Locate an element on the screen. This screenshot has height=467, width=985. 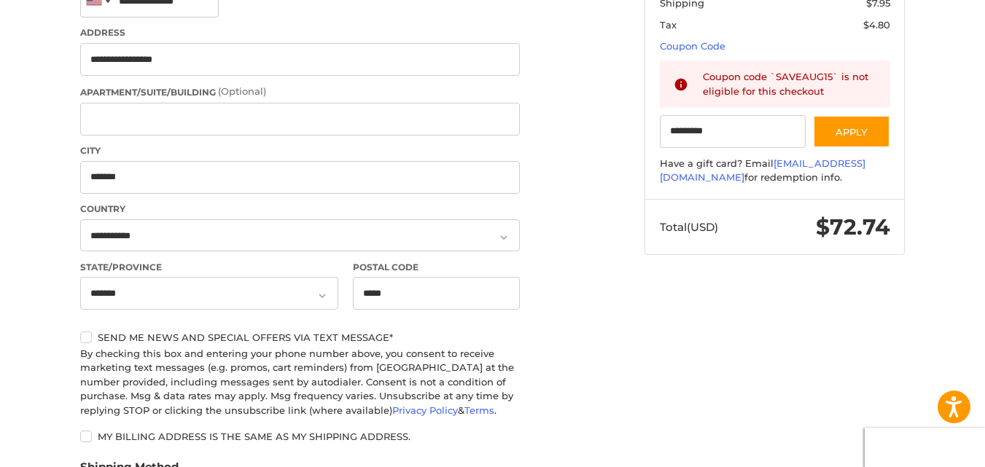
span: $72.74 is located at coordinates (853, 227).